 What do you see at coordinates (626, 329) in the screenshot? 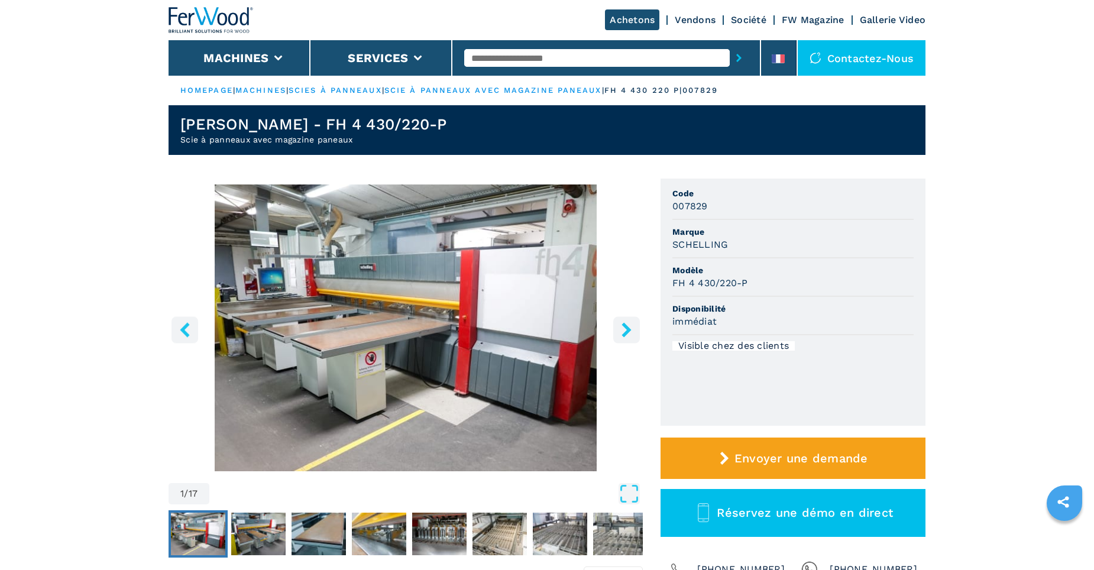
I see `button: right-button` at bounding box center [626, 329].